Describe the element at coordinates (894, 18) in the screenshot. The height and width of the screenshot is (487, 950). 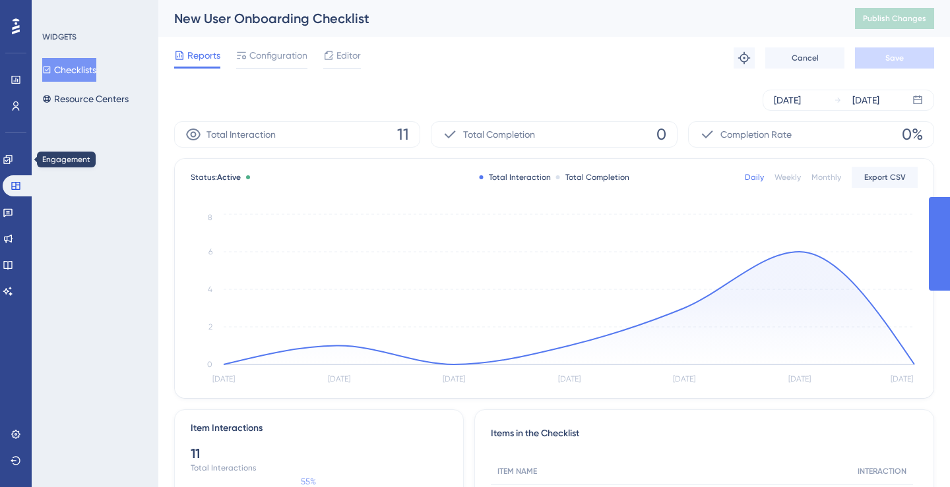
I see `button: Publish Changes` at that location.